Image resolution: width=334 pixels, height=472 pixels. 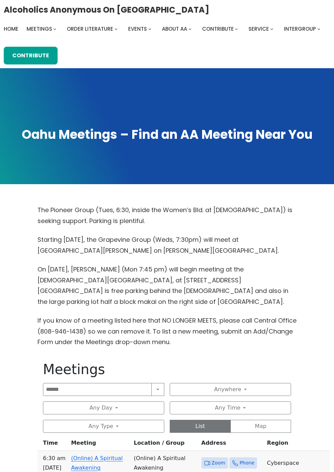 What do you see at coordinates (261, 427) in the screenshot?
I see `button: Map` at bounding box center [261, 427].